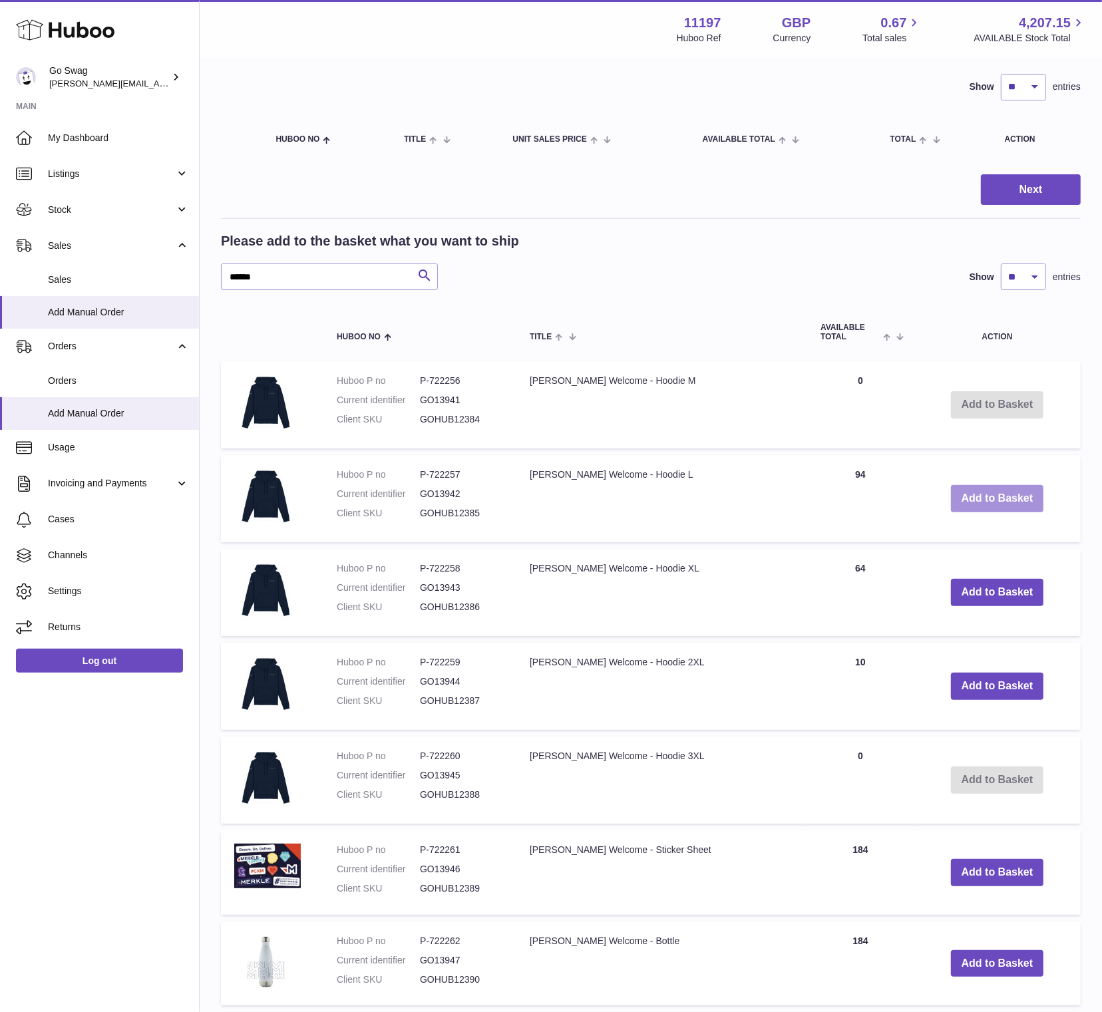 The image size is (1102, 1012). What do you see at coordinates (796, 23) in the screenshot?
I see `strong: GBP` at bounding box center [796, 23].